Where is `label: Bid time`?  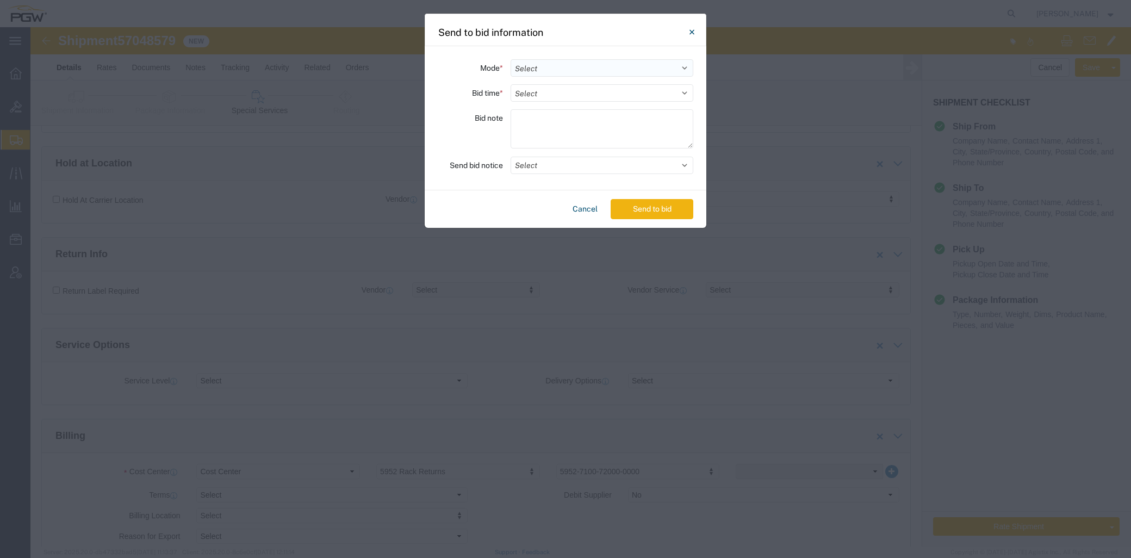 label: Bid time is located at coordinates (487, 93).